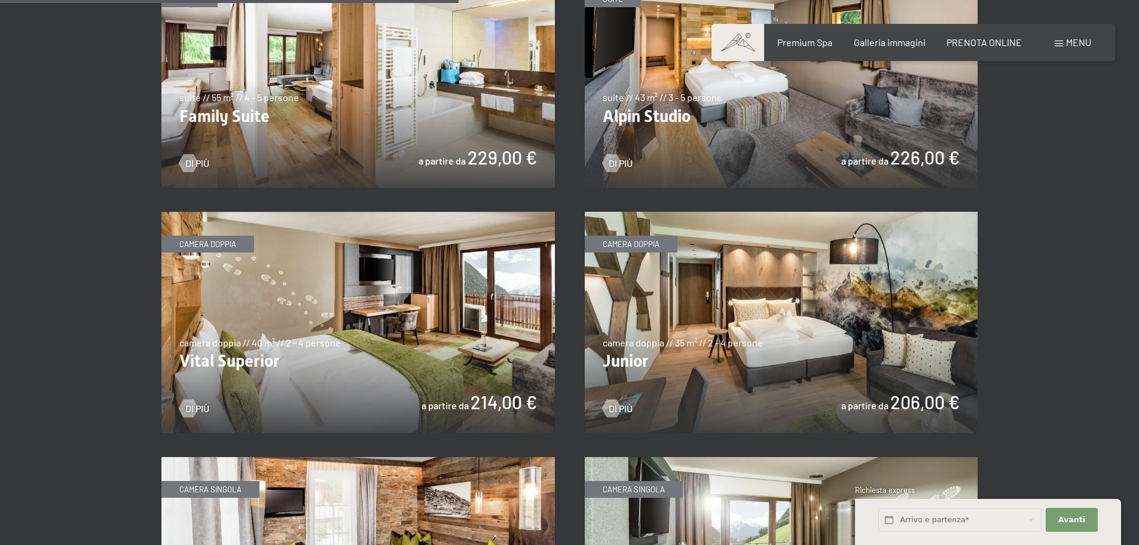 The height and width of the screenshot is (545, 1139). I want to click on button: Avanti, so click(1071, 519).